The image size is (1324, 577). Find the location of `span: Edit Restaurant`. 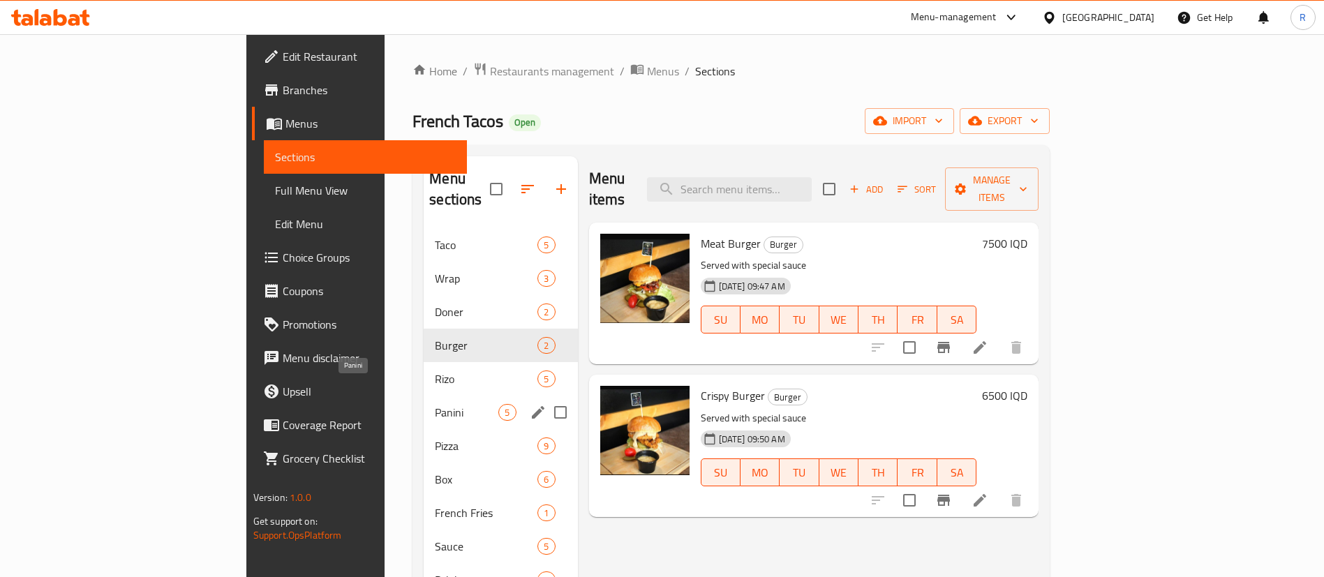

span: Edit Restaurant is located at coordinates (369, 57).